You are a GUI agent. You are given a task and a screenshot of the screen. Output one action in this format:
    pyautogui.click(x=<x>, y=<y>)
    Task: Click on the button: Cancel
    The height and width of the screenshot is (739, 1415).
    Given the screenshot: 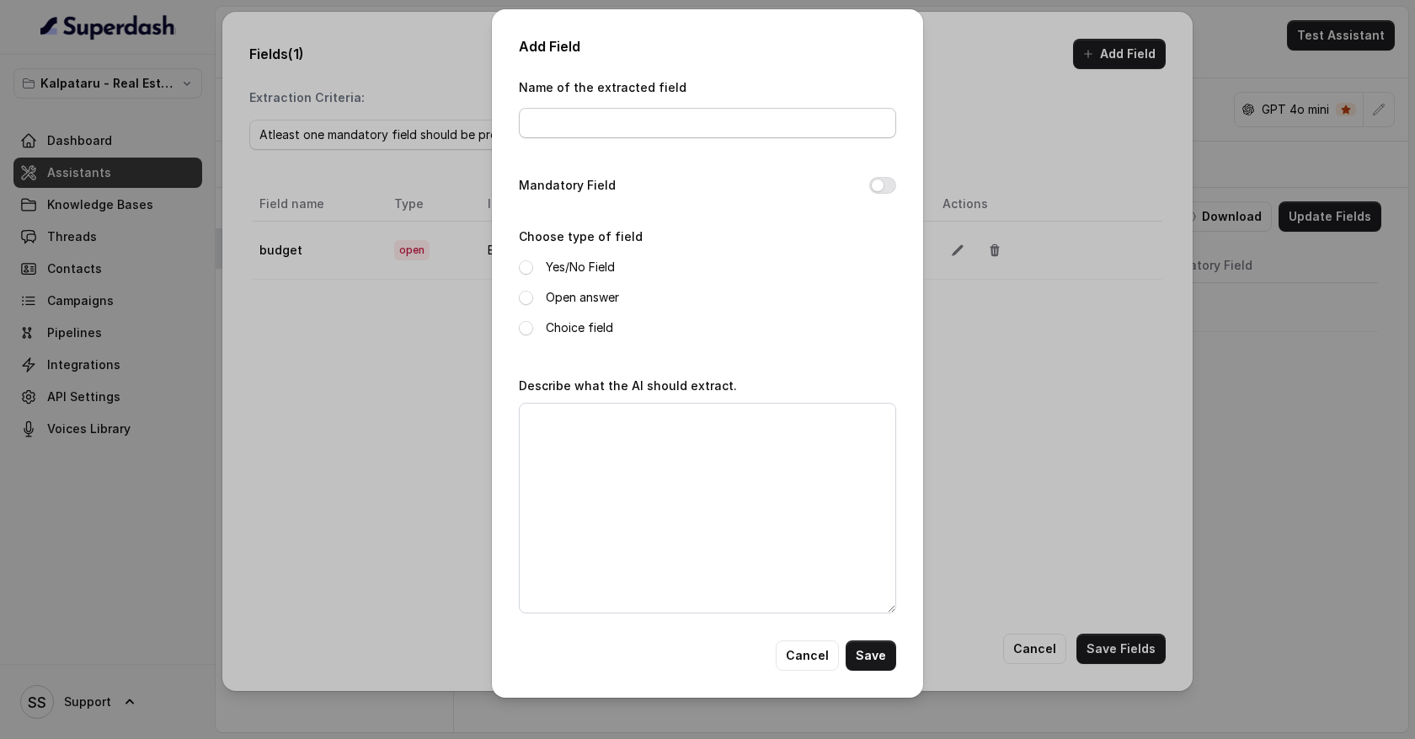 What is the action you would take?
    pyautogui.click(x=807, y=655)
    